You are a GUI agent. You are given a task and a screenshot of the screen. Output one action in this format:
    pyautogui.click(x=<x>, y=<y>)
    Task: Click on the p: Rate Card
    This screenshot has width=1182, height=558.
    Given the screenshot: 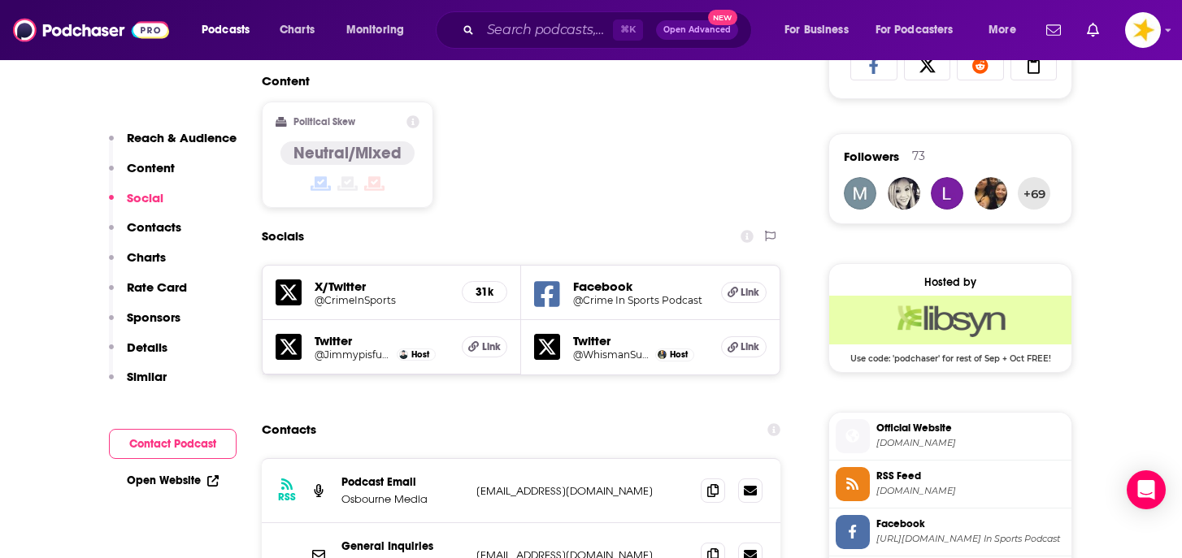 What is the action you would take?
    pyautogui.click(x=157, y=287)
    